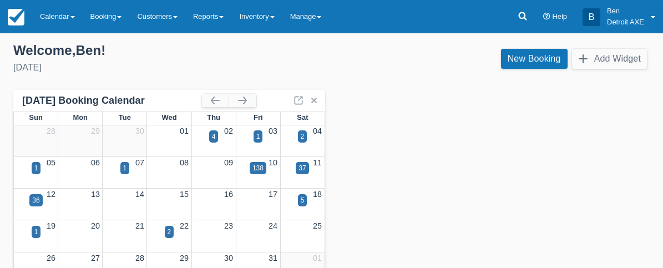 This screenshot has height=268, width=663. Describe the element at coordinates (610, 59) in the screenshot. I see `button: Add Widget` at that location.